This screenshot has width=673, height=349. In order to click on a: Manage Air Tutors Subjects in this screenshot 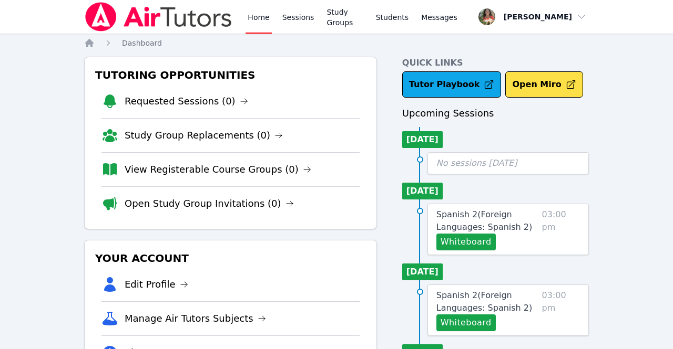, I will do `click(195, 319)`.